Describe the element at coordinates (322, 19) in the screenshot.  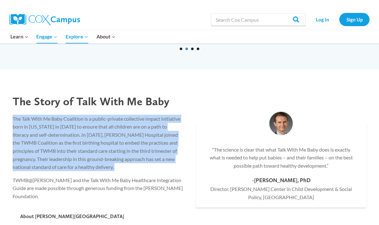
I see `a: Log In` at that location.